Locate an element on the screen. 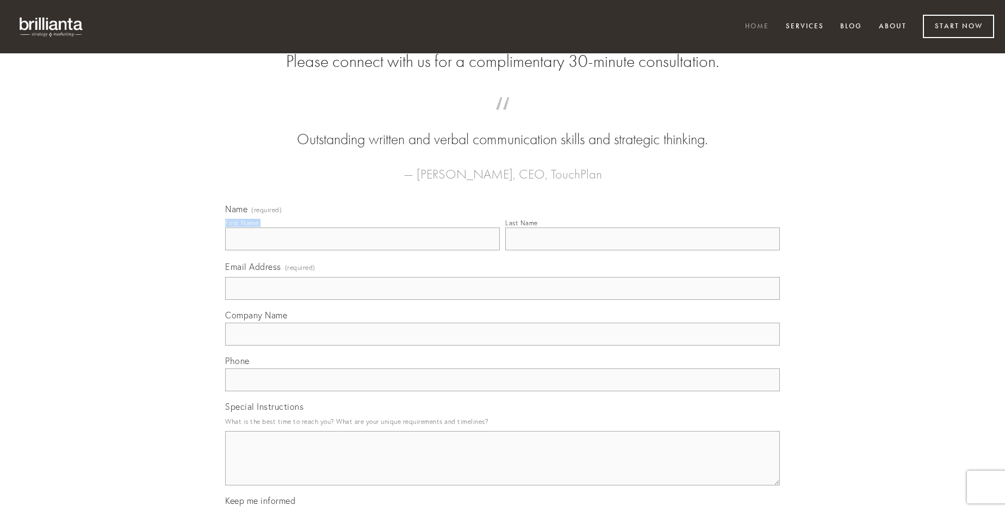  span: Name is located at coordinates (236, 209).